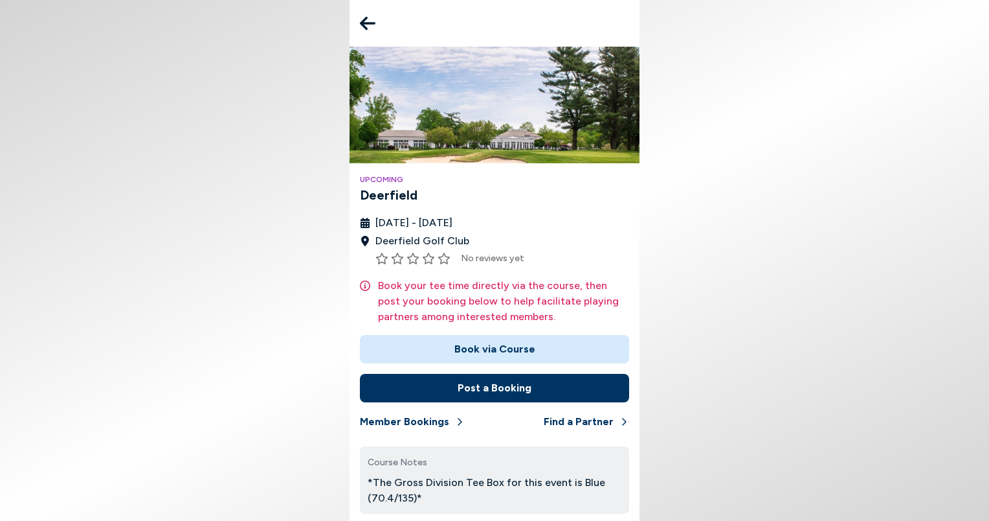  Describe the element at coordinates (495, 490) in the screenshot. I see `p: *The Gross Division Tee Box for this event is Blue (70.4/135)*` at that location.